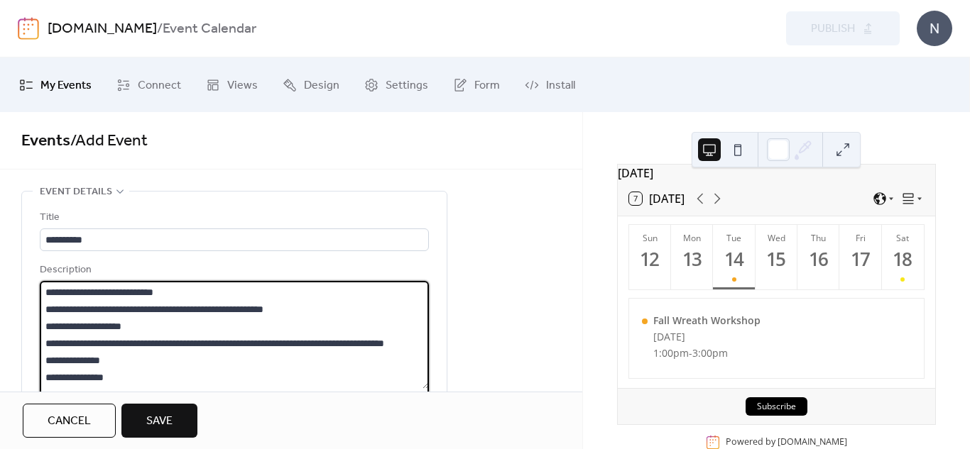  Describe the element at coordinates (159, 85) in the screenshot. I see `span: Connect` at that location.